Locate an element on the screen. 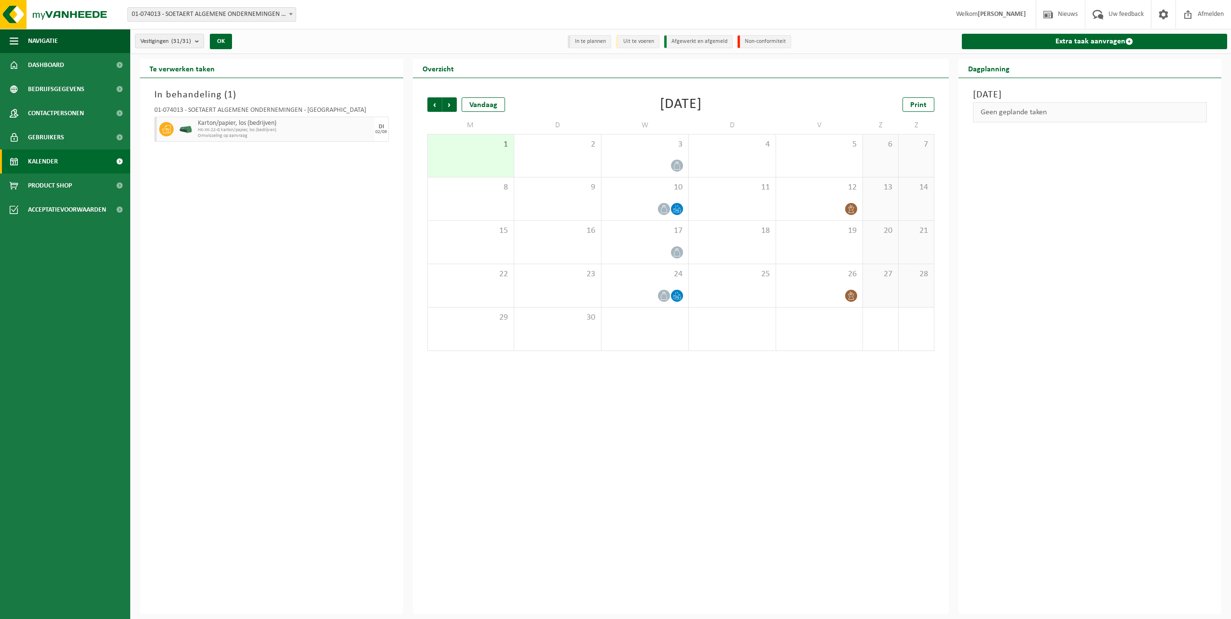 This screenshot has height=619, width=1231. span: 3 is located at coordinates (645, 145).